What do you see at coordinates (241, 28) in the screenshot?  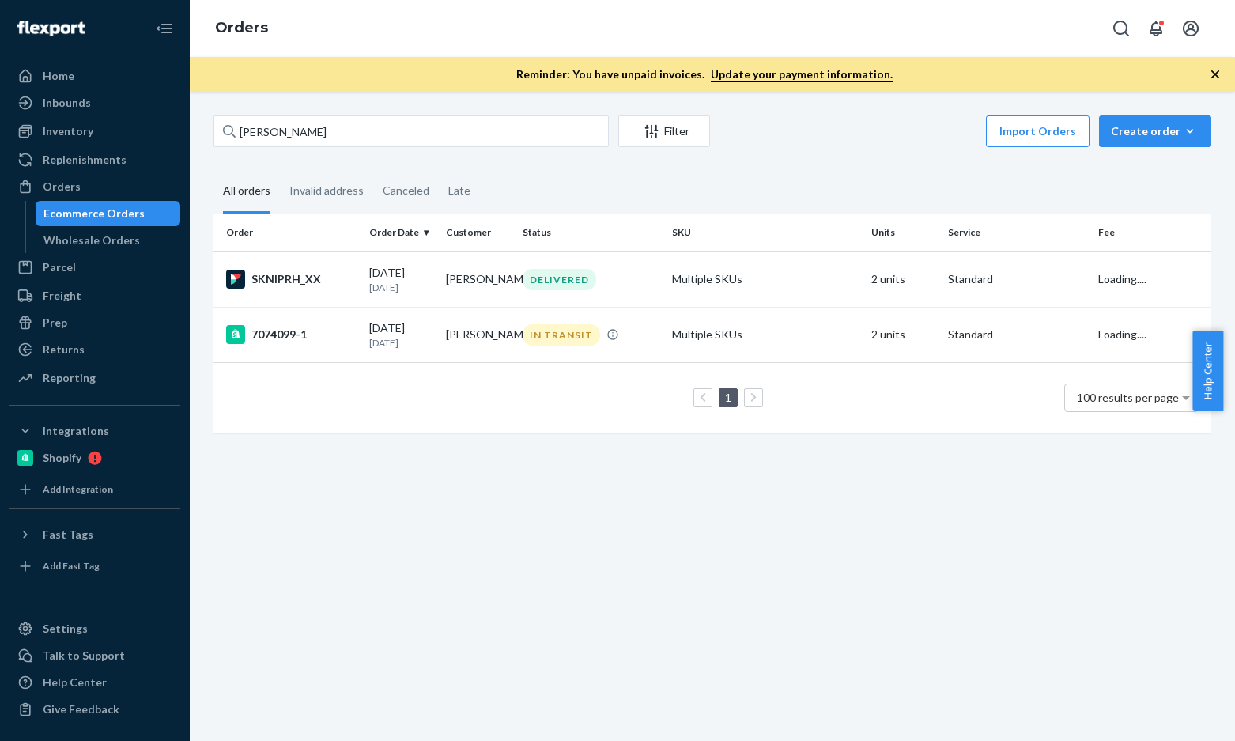 I see `ol: breadcrumbs` at bounding box center [241, 28].